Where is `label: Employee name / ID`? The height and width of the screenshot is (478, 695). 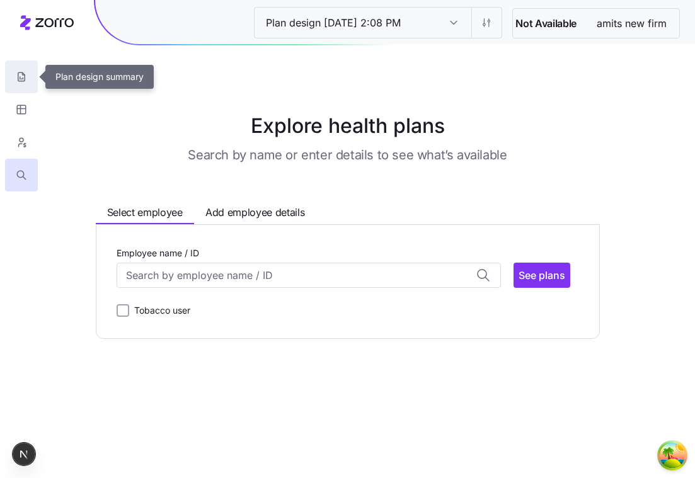
label: Employee name / ID is located at coordinates (158, 253).